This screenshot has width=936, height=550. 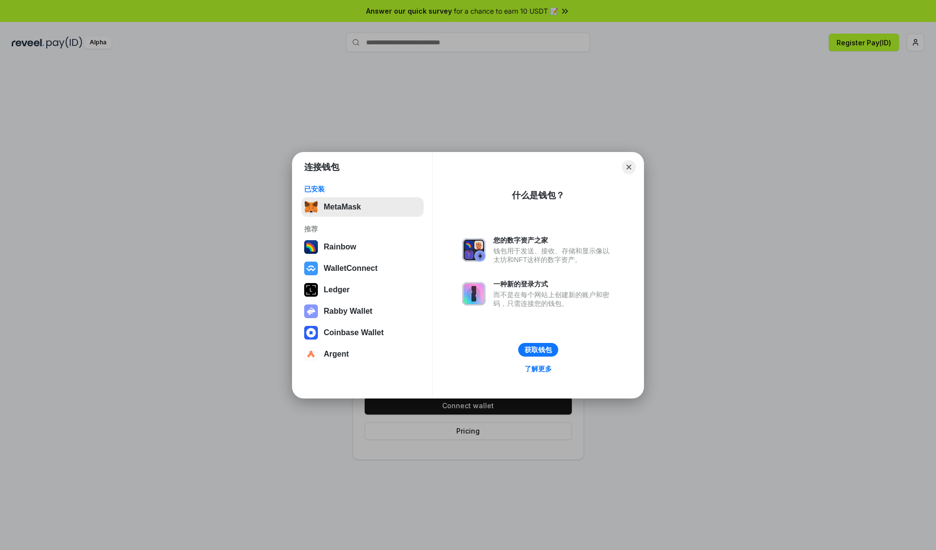 I want to click on button: Rabby Wallet, so click(x=362, y=312).